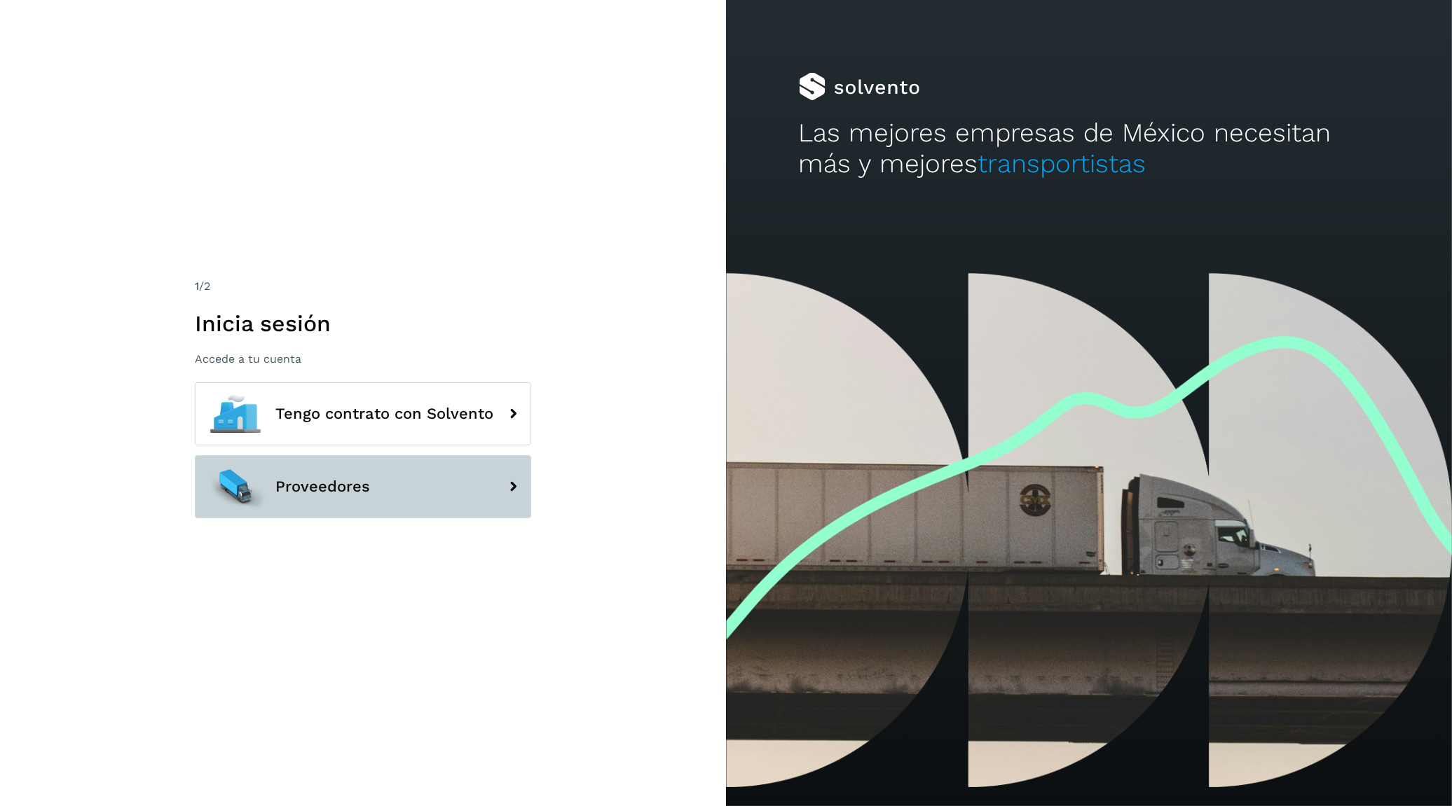 This screenshot has height=806, width=1452. Describe the element at coordinates (363, 414) in the screenshot. I see `button: Tengo contrato con Solvento` at that location.